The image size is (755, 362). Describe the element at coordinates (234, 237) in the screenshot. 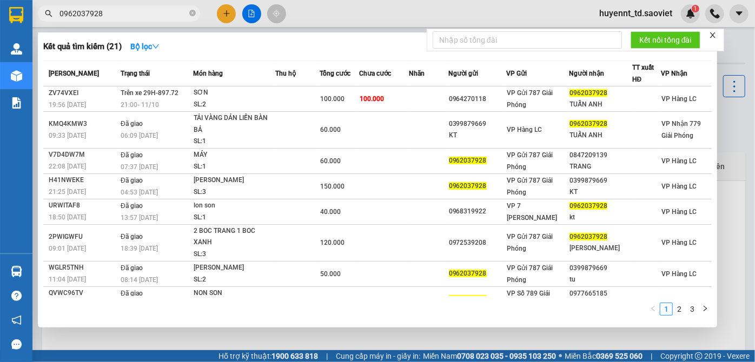

I see `div: 2 BOC TRANG 1 BOC XANH` at that location.